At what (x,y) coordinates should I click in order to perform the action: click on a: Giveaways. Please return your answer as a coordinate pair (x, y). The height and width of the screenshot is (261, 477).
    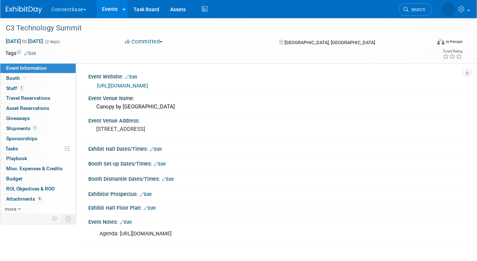
    Looking at the image, I should click on (38, 118).